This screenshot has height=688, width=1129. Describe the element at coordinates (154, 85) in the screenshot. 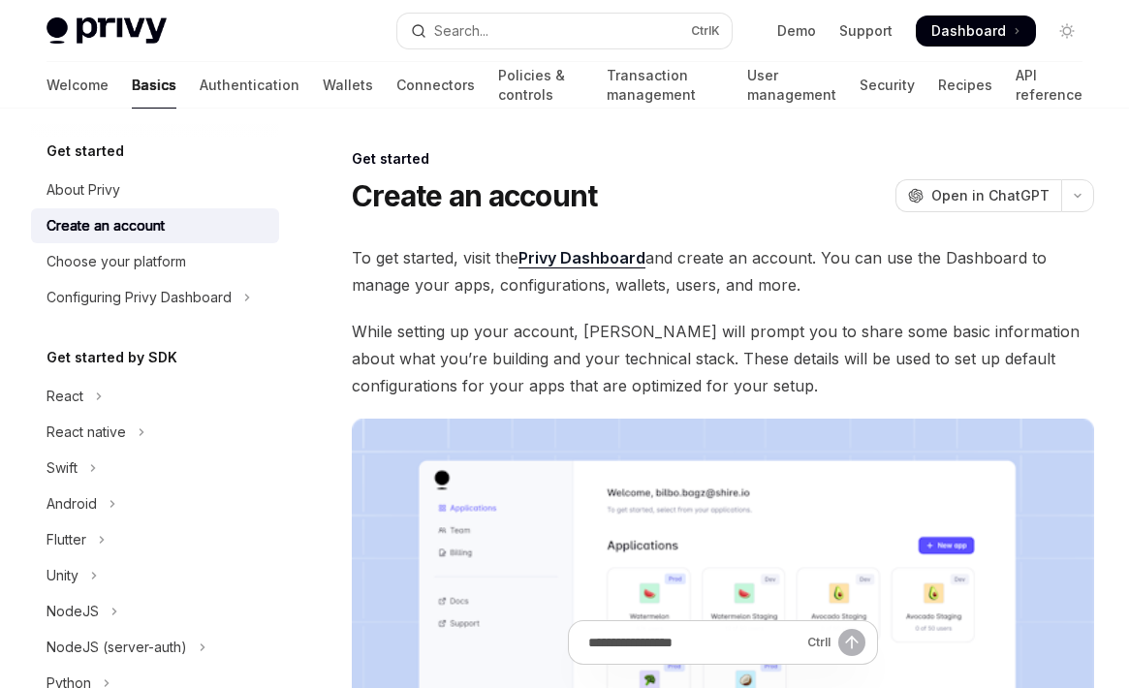

I see `a: Basics` at that location.